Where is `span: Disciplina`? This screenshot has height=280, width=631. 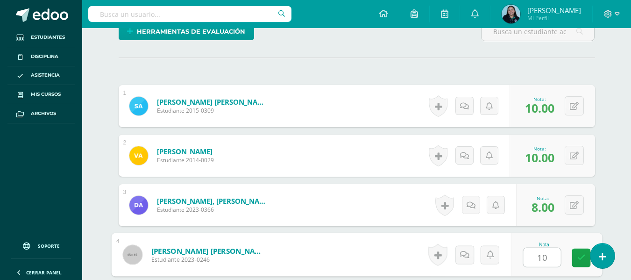
span: Disciplina is located at coordinates (44, 57).